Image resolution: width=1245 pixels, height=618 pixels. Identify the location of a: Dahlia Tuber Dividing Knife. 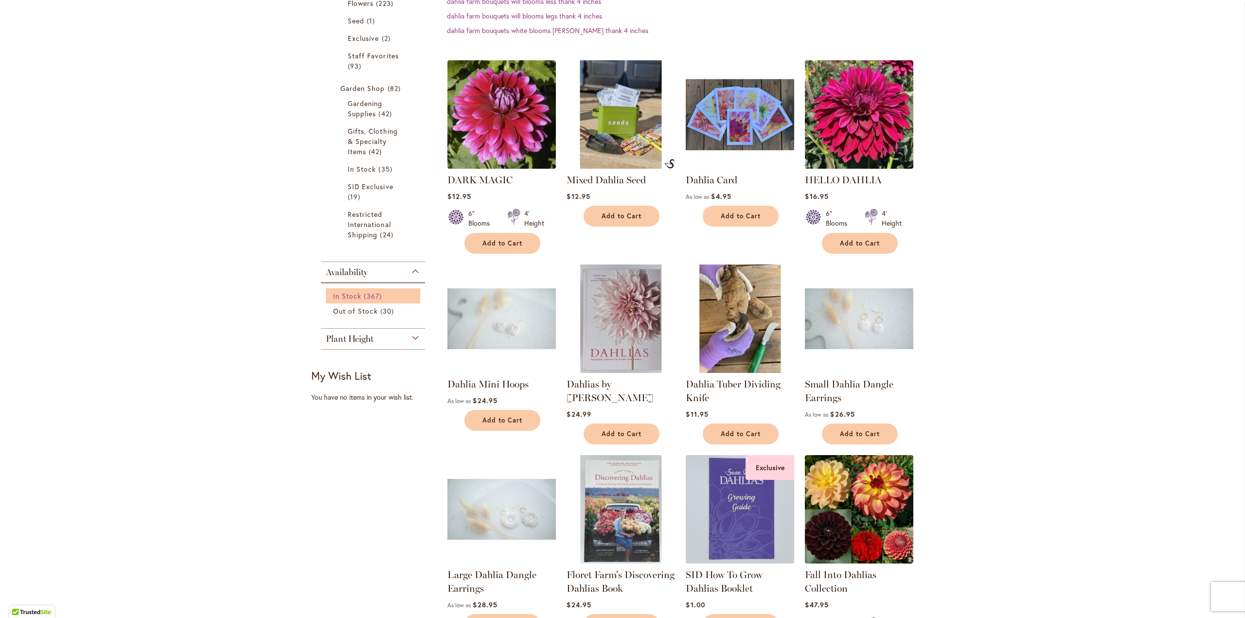
(733, 391).